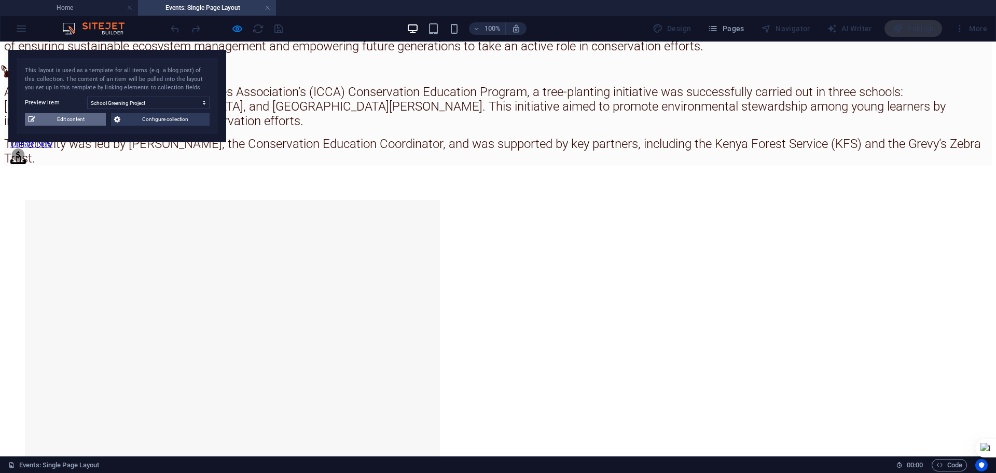 This screenshot has width=996, height=473. What do you see at coordinates (56, 103) in the screenshot?
I see `label: Preview item` at bounding box center [56, 103].